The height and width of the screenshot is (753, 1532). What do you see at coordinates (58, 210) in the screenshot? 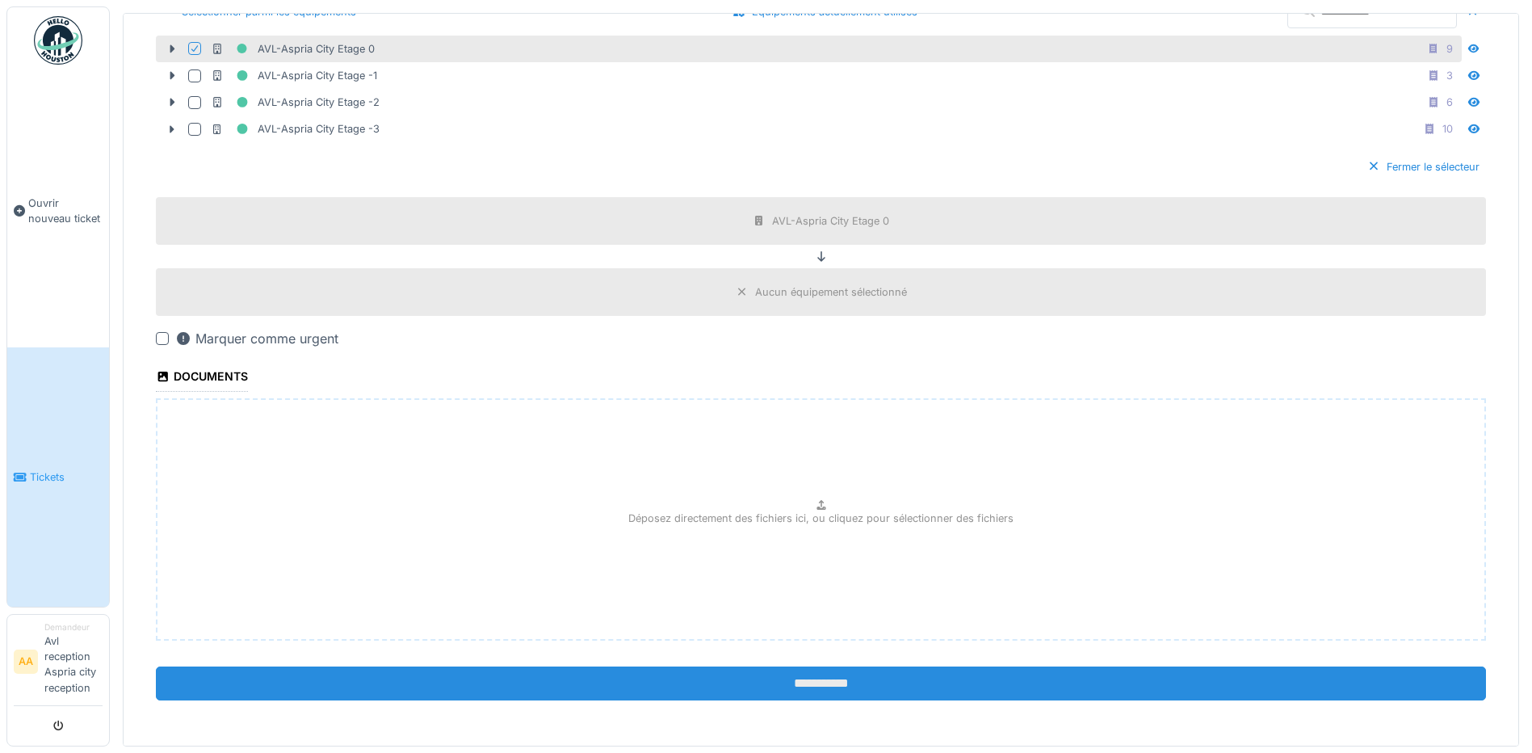
I see `a: Ouvrir nouveau ticket` at bounding box center [58, 210].